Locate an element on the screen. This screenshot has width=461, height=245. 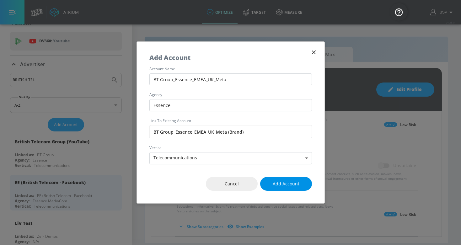
div: Telecommunications is located at coordinates (231, 158).